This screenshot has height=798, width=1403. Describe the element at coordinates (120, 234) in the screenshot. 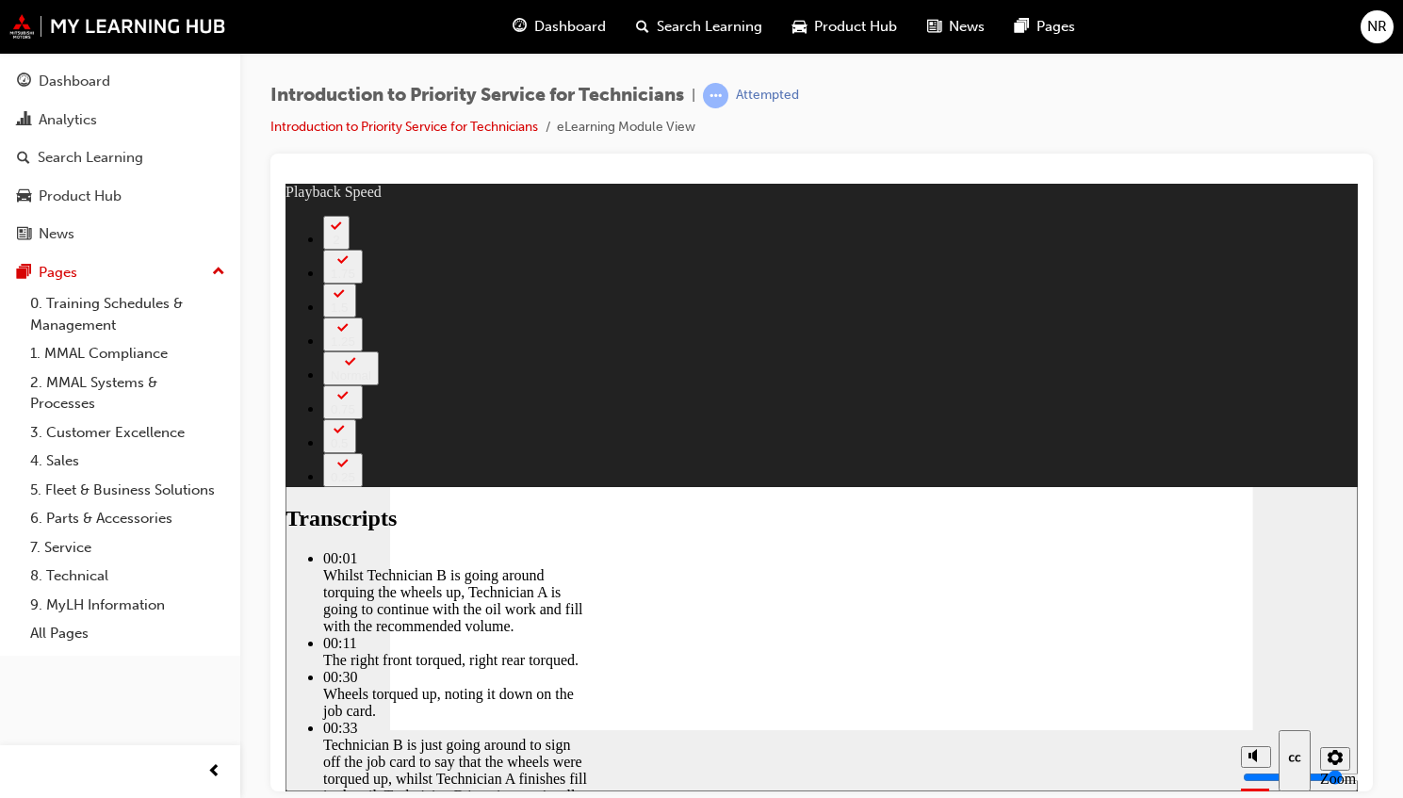

I see `a: News` at that location.